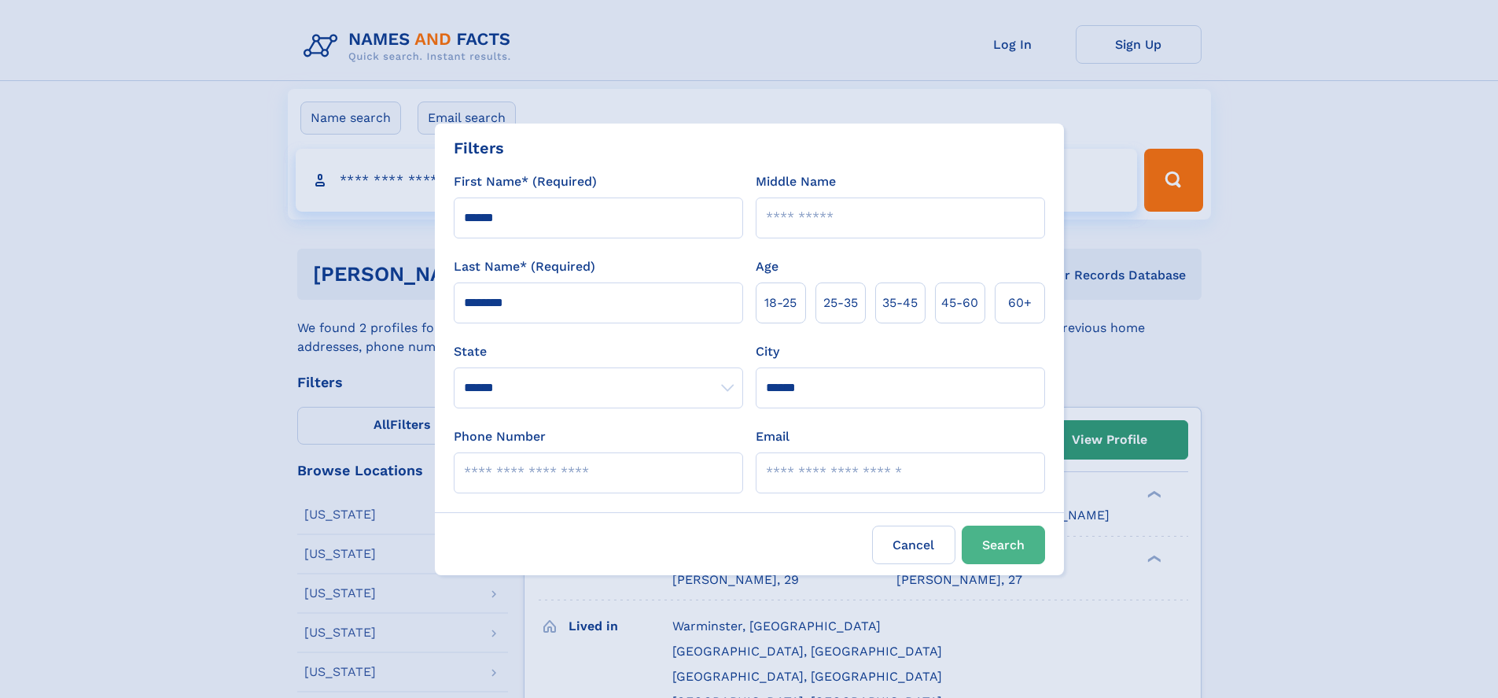 Image resolution: width=1498 pixels, height=698 pixels. I want to click on label: City, so click(768, 352).